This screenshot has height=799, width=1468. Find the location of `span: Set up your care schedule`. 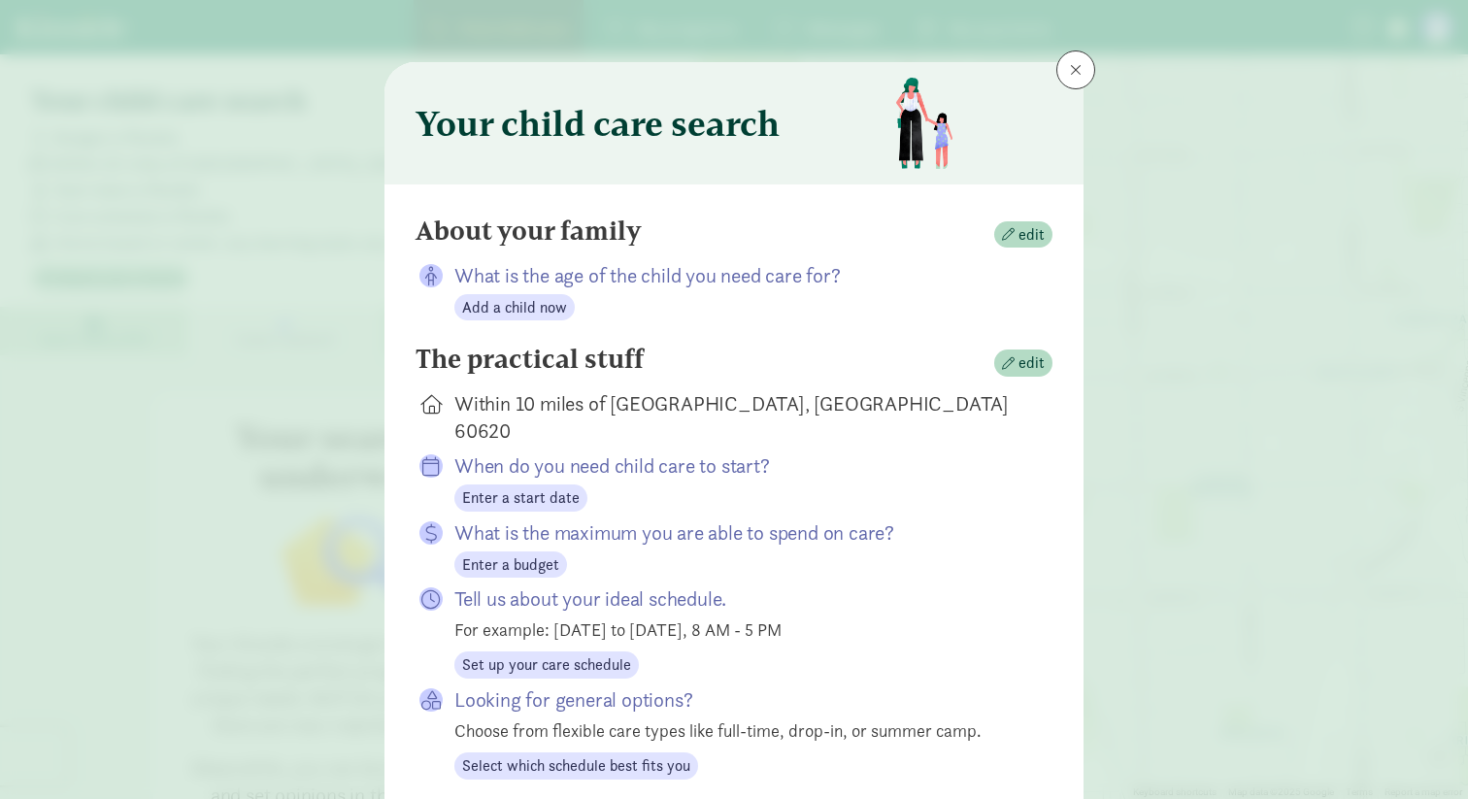

span: Set up your care schedule is located at coordinates (547, 665).